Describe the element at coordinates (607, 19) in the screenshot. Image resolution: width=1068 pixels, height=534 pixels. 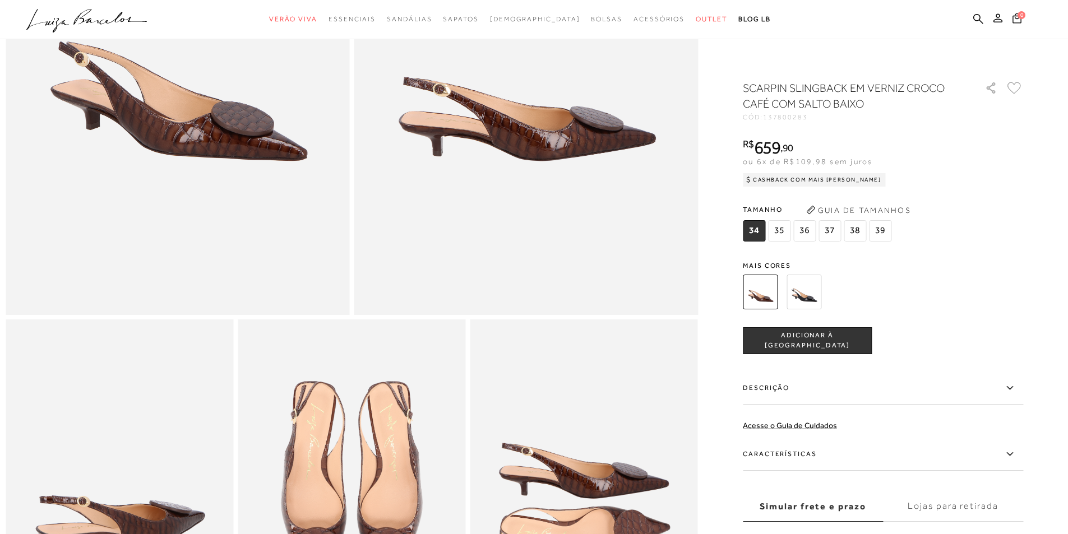
I see `span: Bolsas` at that location.